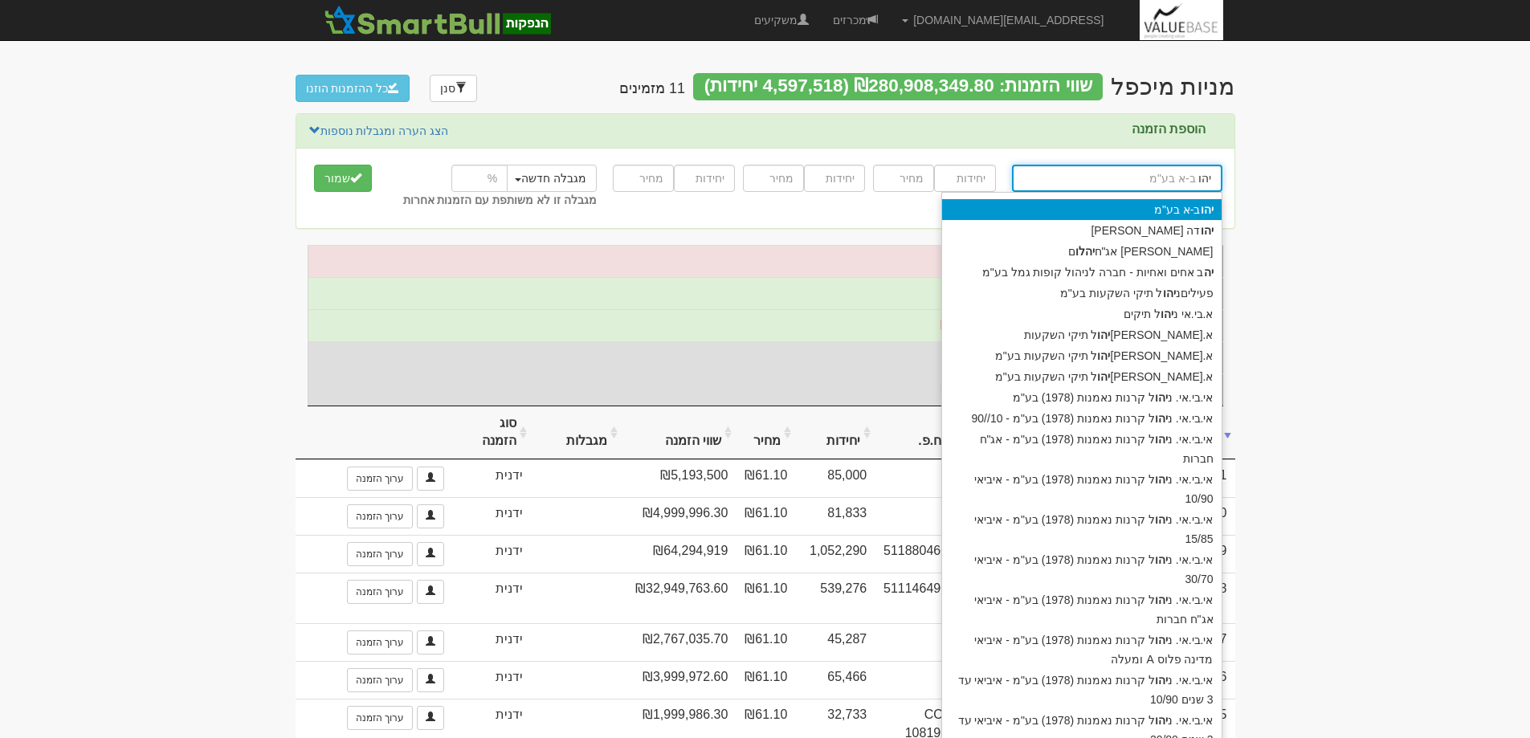 This screenshot has height=738, width=1530. Describe the element at coordinates (1082, 650) in the screenshot. I see `div: אי.בי.אי. נ ל קרנות נאמנות (1978) בע"מ - איביאי מדינה פלוס A ומעלה` at that location.